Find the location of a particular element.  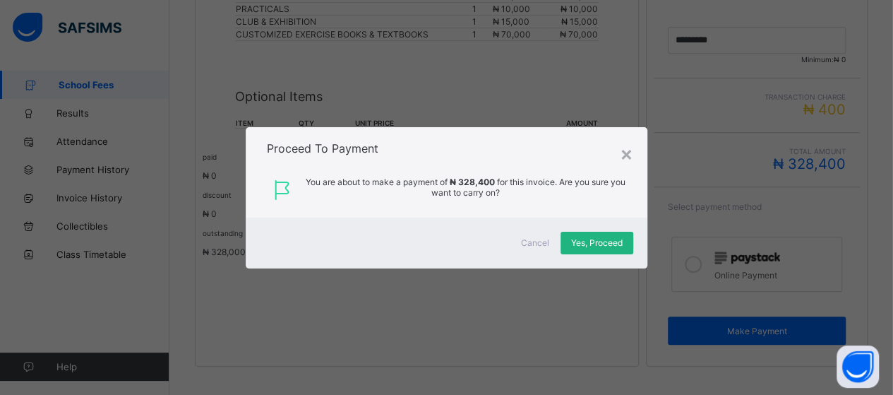

span: Proceed To Payment is located at coordinates (323, 148).